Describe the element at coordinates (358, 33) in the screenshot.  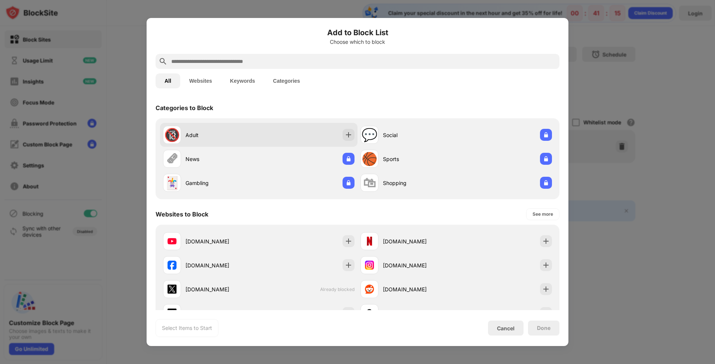
I see `h6: Add to Block List` at that location.